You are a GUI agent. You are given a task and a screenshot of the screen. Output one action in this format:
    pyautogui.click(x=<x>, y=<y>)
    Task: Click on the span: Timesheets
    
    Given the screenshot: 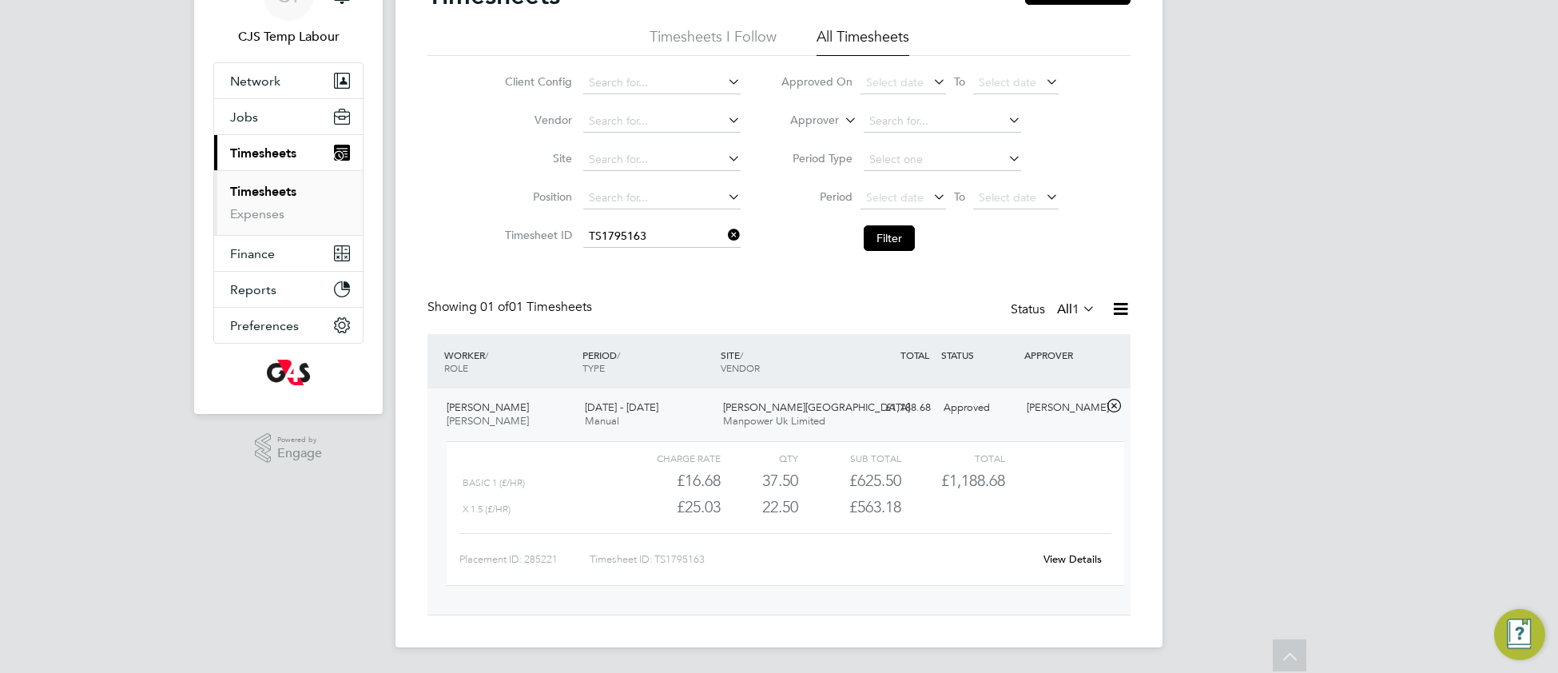 What is the action you would take?
    pyautogui.click(x=263, y=153)
    